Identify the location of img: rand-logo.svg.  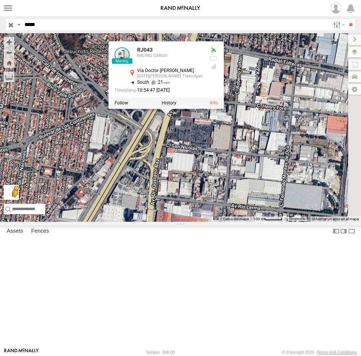
(180, 8).